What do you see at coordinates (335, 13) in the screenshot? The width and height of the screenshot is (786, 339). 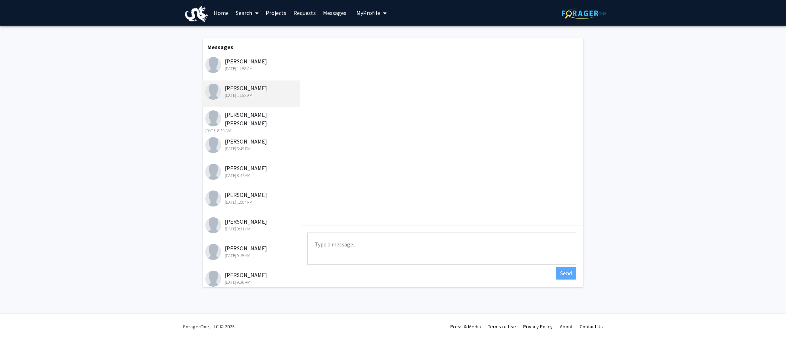 I see `a: Messages` at bounding box center [335, 13].